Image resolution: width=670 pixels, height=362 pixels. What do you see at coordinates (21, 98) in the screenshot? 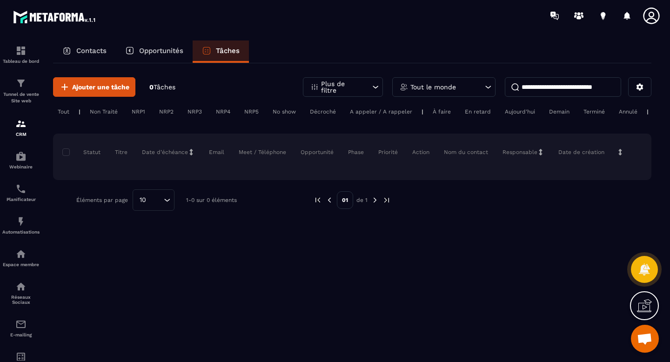
I see `p: Tunnel de vente Site web` at bounding box center [21, 98].